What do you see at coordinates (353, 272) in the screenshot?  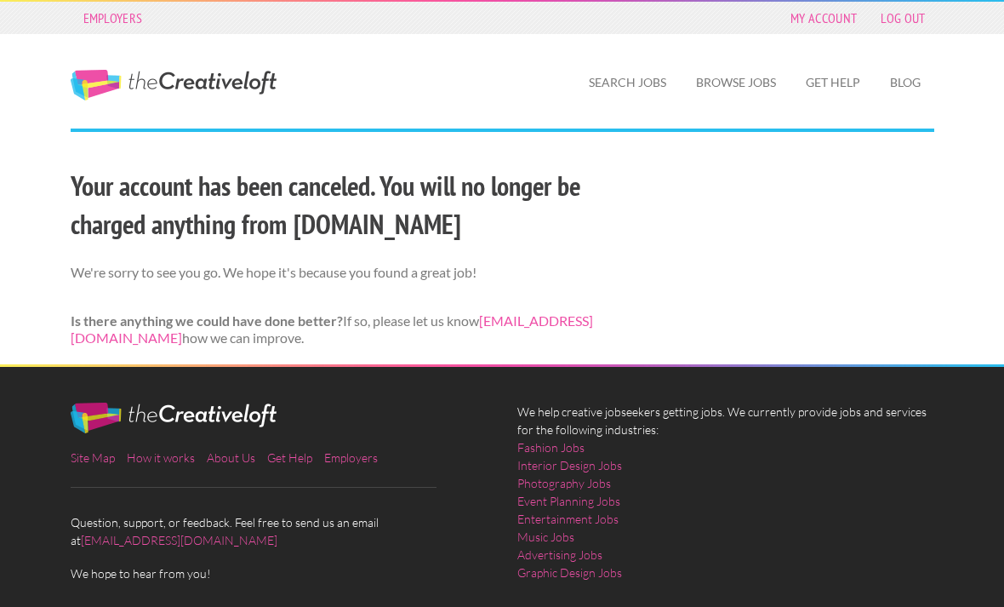 I see `p: We're sorry to see you go. We hope it's because you found a great job!` at bounding box center [353, 272].